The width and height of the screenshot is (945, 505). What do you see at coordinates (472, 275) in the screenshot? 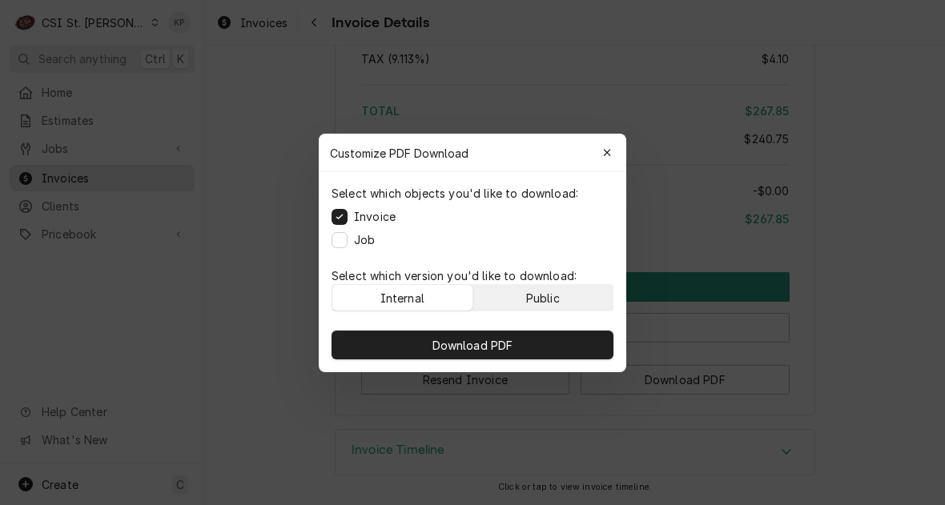
I see `p: Select which version you'd like to download:` at bounding box center [472, 275].